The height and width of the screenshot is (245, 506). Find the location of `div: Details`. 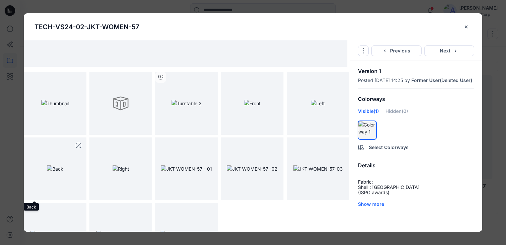

div: Details is located at coordinates (416, 165).